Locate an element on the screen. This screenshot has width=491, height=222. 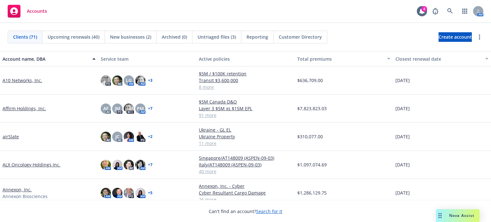
span: LG is located at coordinates (129, 80).